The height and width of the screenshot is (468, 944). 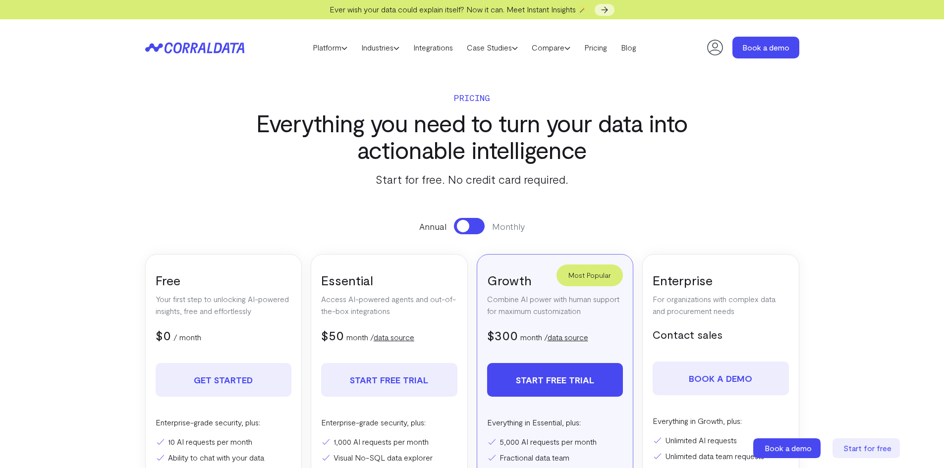 I want to click on span: Start for free, so click(x=867, y=448).